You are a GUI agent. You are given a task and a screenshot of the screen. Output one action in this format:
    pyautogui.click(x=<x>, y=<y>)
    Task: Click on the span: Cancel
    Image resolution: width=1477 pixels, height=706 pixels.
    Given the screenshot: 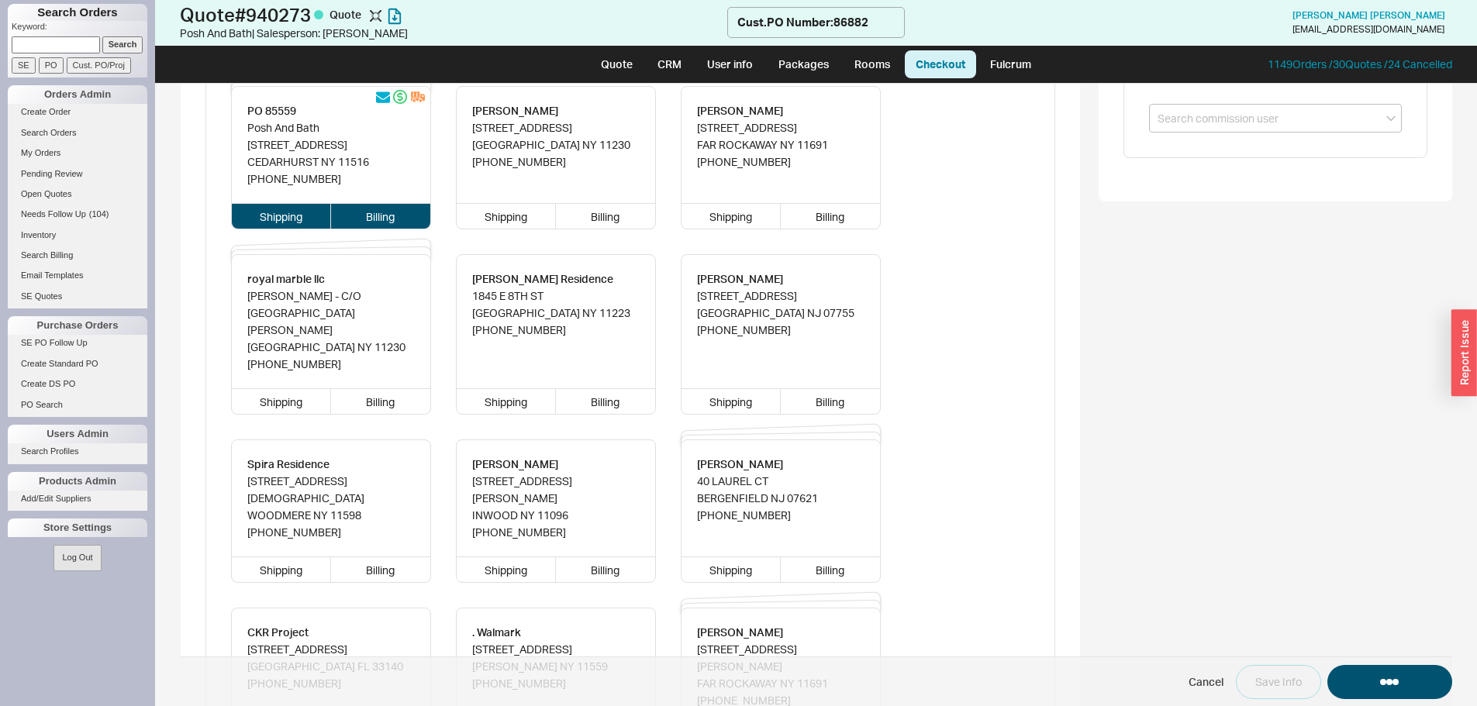 What is the action you would take?
    pyautogui.click(x=1206, y=682)
    